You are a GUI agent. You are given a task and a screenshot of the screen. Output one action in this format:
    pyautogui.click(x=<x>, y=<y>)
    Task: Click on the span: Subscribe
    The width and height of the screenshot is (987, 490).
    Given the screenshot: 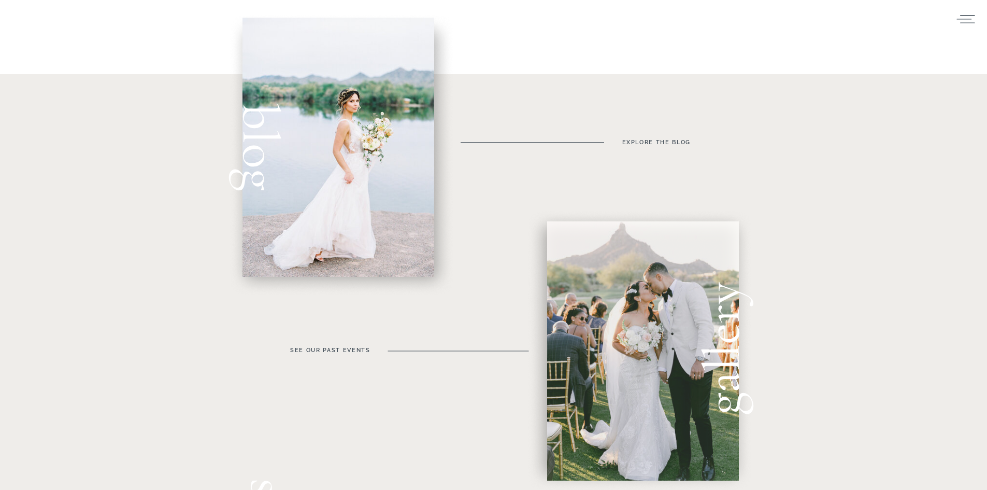 What is the action you would take?
    pyautogui.click(x=316, y=43)
    